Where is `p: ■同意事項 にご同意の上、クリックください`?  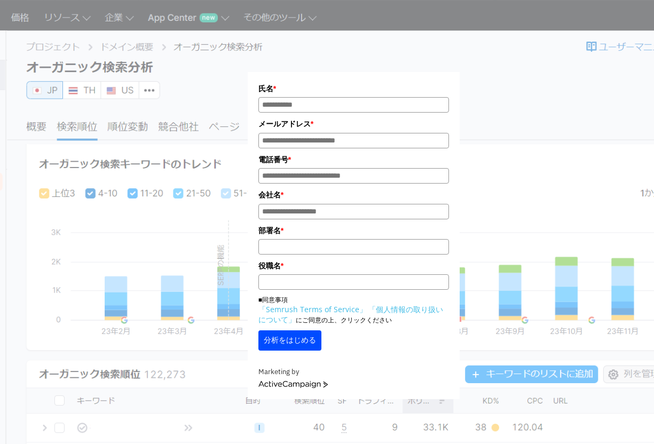 p: ■同意事項 にご同意の上、クリックください is located at coordinates (354, 310).